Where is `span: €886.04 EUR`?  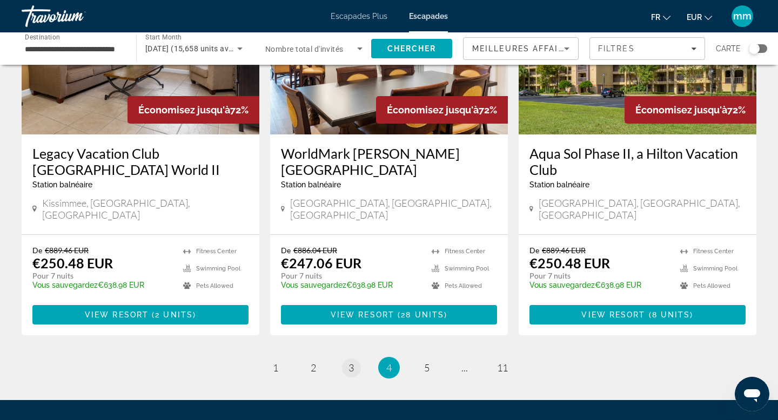 span: €886.04 EUR is located at coordinates (315, 250).